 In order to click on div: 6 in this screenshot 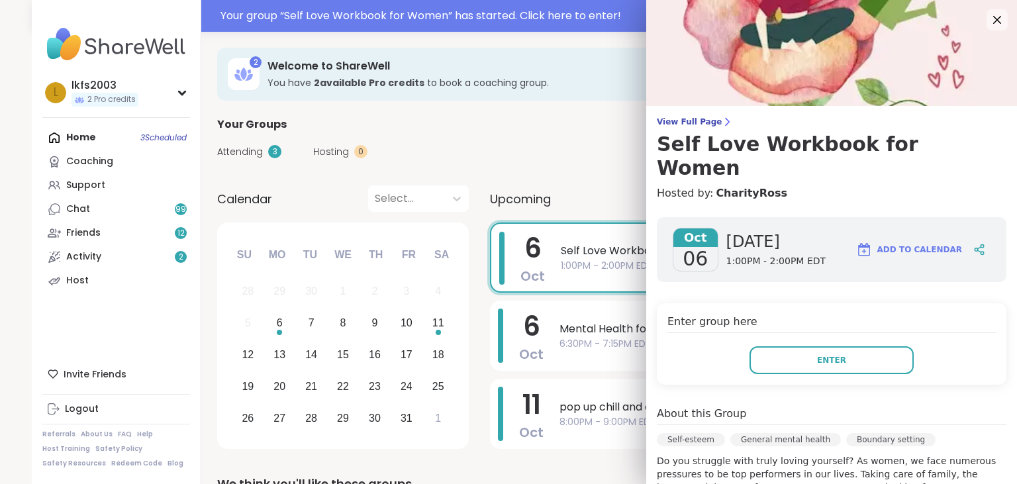, I will do `click(279, 322)`.